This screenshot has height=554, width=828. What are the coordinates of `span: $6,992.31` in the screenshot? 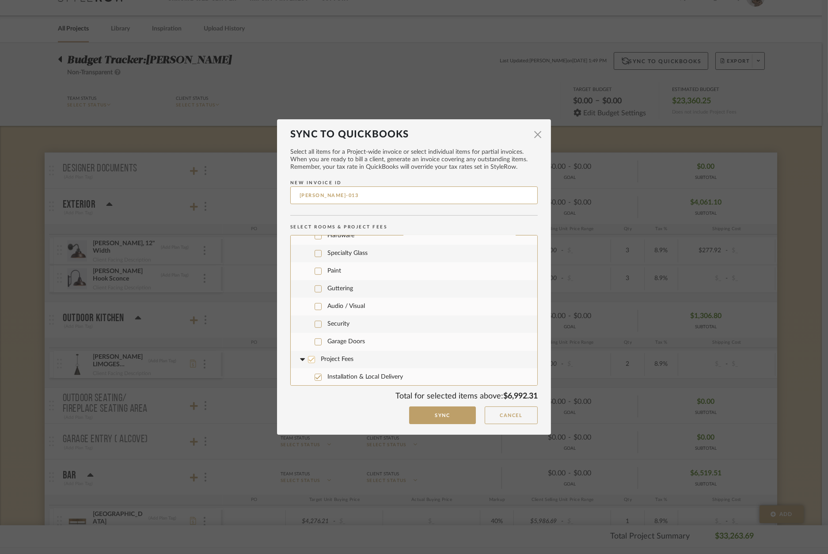 It's located at (520, 396).